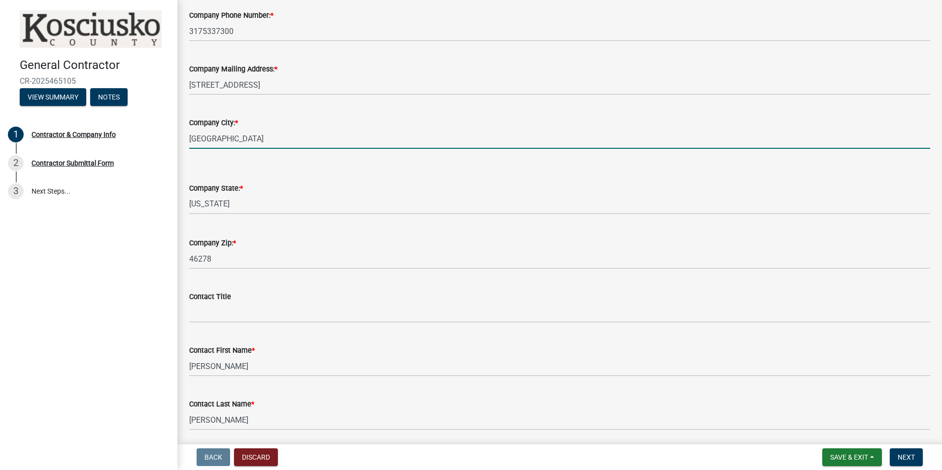 Image resolution: width=942 pixels, height=470 pixels. I want to click on label: Contact First Name, so click(222, 351).